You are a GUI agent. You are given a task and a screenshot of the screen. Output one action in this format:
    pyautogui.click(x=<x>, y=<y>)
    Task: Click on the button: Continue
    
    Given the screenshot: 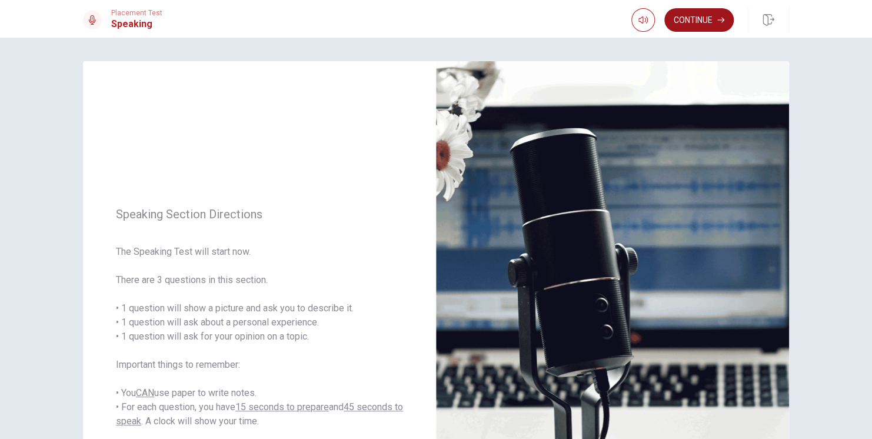 What is the action you would take?
    pyautogui.click(x=699, y=20)
    